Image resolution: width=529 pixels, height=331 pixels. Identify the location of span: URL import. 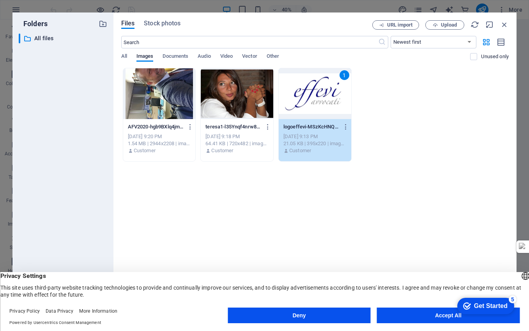
(400, 25).